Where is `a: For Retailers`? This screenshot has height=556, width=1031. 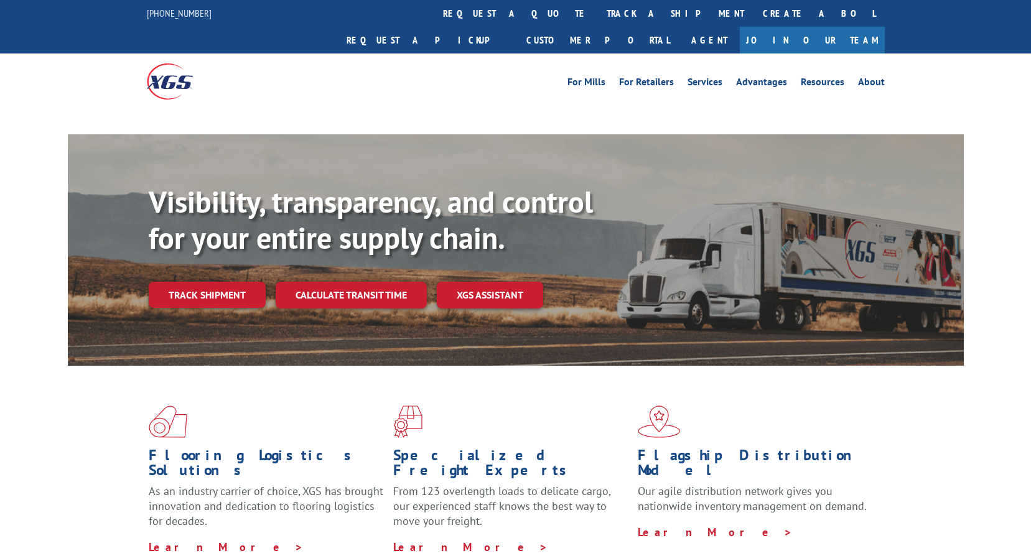
a: For Retailers is located at coordinates (647, 84).